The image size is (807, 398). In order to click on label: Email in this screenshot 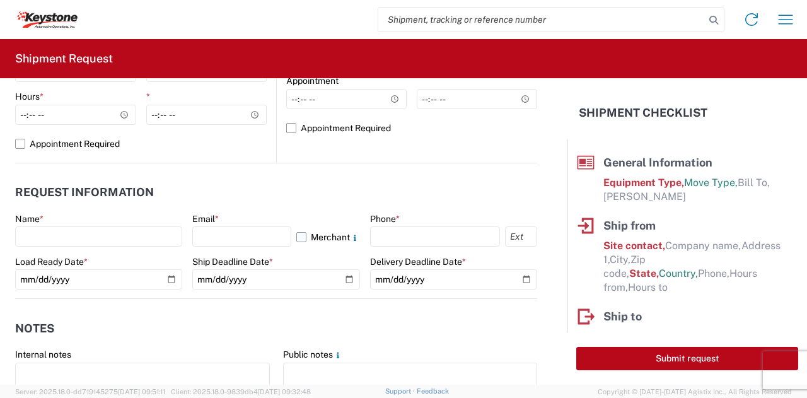, I will do `click(206, 219)`.